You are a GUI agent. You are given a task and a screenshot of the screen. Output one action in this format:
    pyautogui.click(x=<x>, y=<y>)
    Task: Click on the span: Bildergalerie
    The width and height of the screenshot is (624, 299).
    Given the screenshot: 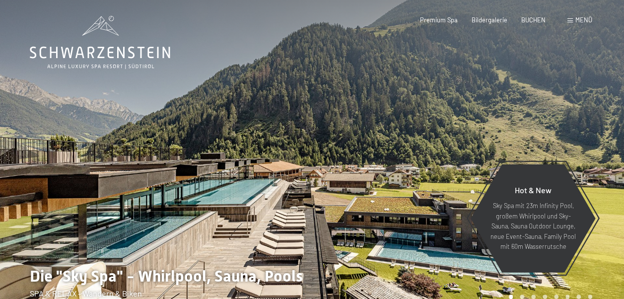 What is the action you would take?
    pyautogui.click(x=489, y=20)
    